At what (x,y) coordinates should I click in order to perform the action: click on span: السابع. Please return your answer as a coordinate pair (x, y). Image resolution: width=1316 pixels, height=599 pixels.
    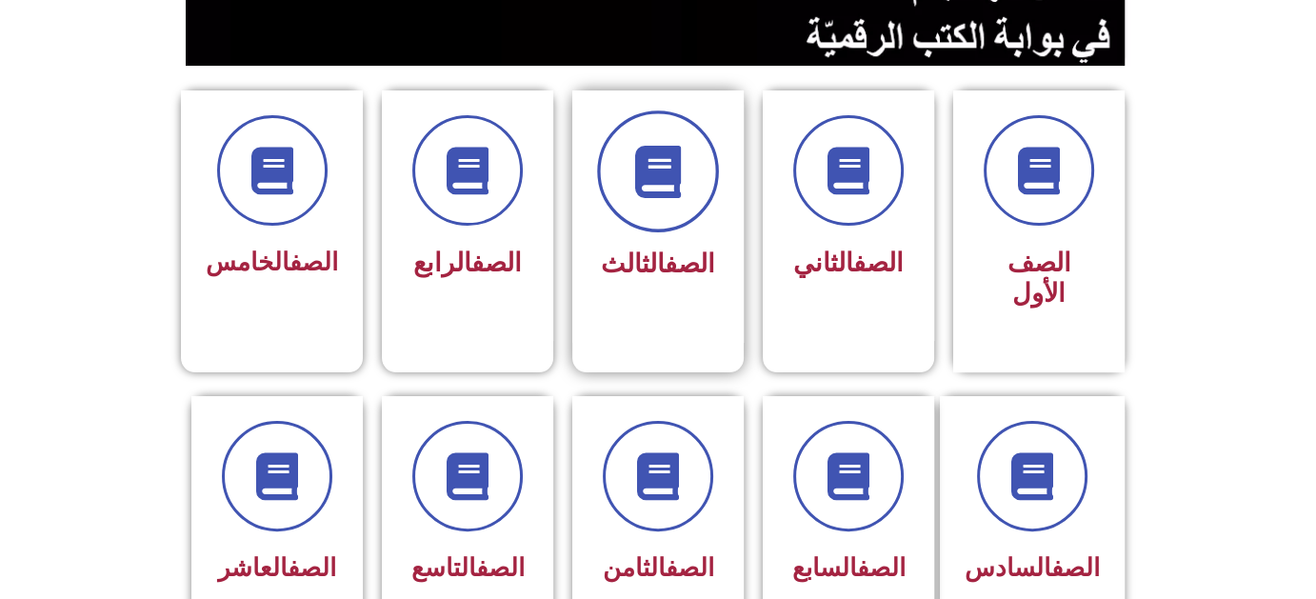
    Looking at the image, I should click on (848, 567).